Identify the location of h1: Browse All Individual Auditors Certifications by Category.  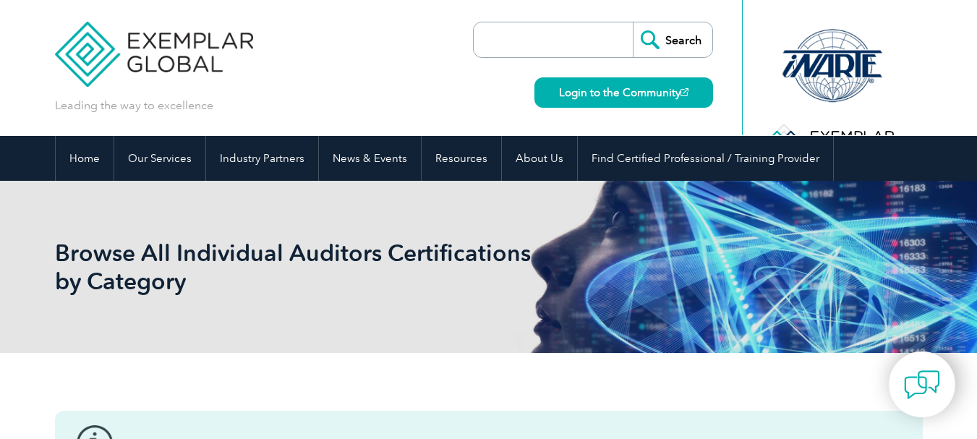
(333, 267).